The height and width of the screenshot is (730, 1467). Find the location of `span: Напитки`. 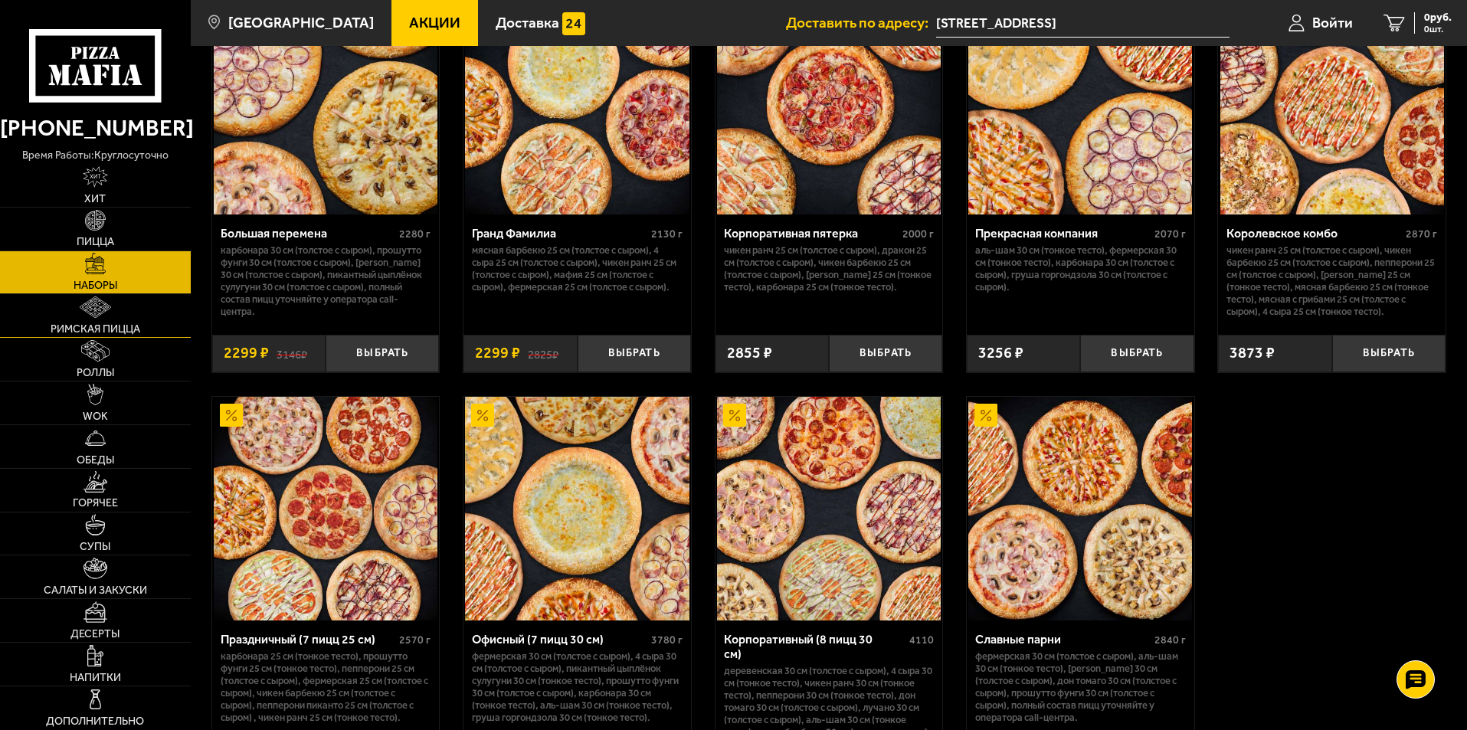

span: Напитки is located at coordinates (95, 678).